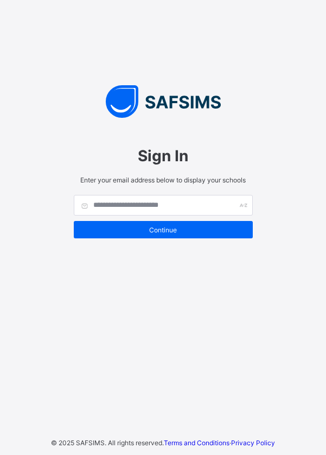  I want to click on span: Sign In, so click(163, 156).